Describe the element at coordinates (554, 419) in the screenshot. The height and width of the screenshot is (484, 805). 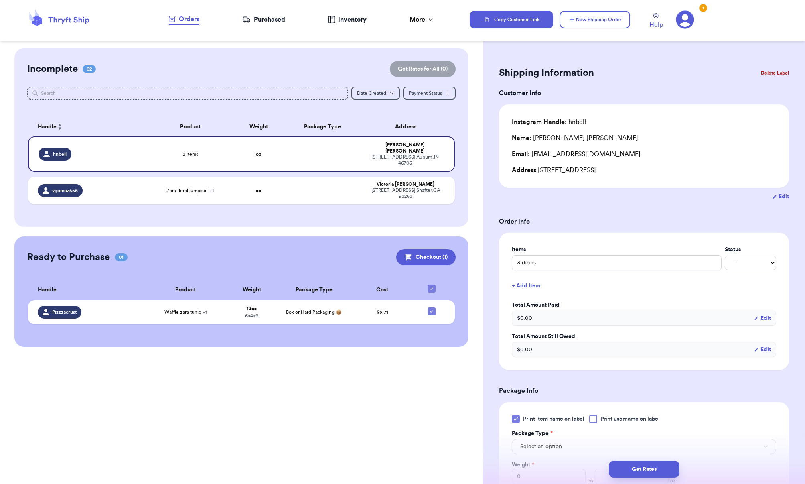
I see `span: Print item name on label` at that location.